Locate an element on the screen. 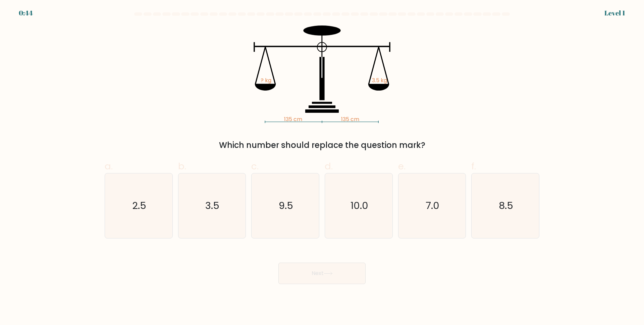 This screenshot has height=325, width=644. text: 7.0 is located at coordinates (432, 206).